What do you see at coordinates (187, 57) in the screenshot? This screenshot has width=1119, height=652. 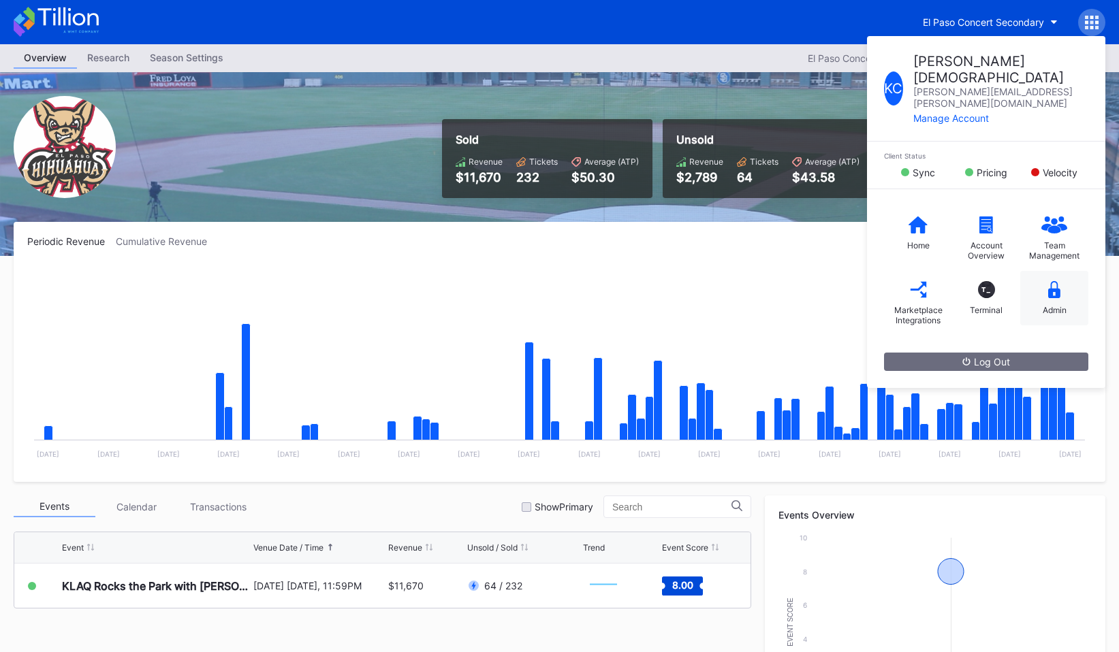 I see `div: Season Settings` at bounding box center [187, 57].